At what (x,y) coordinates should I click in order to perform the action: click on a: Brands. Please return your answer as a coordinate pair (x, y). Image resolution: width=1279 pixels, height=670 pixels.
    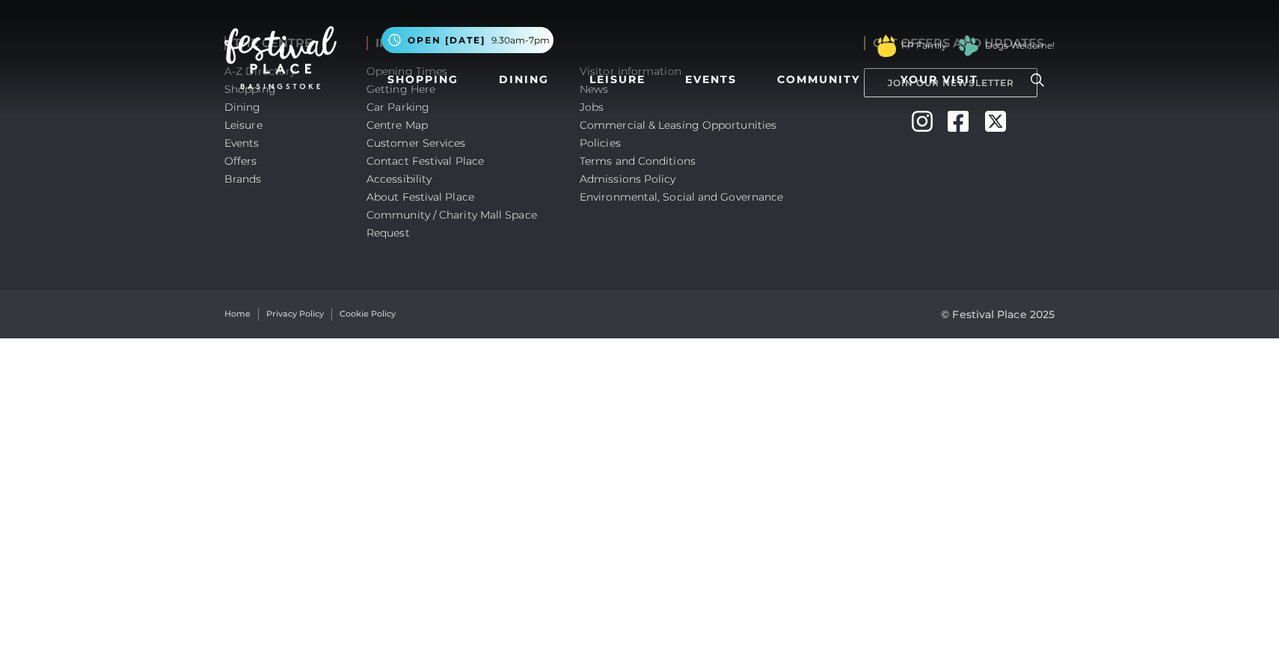
    Looking at the image, I should click on (243, 179).